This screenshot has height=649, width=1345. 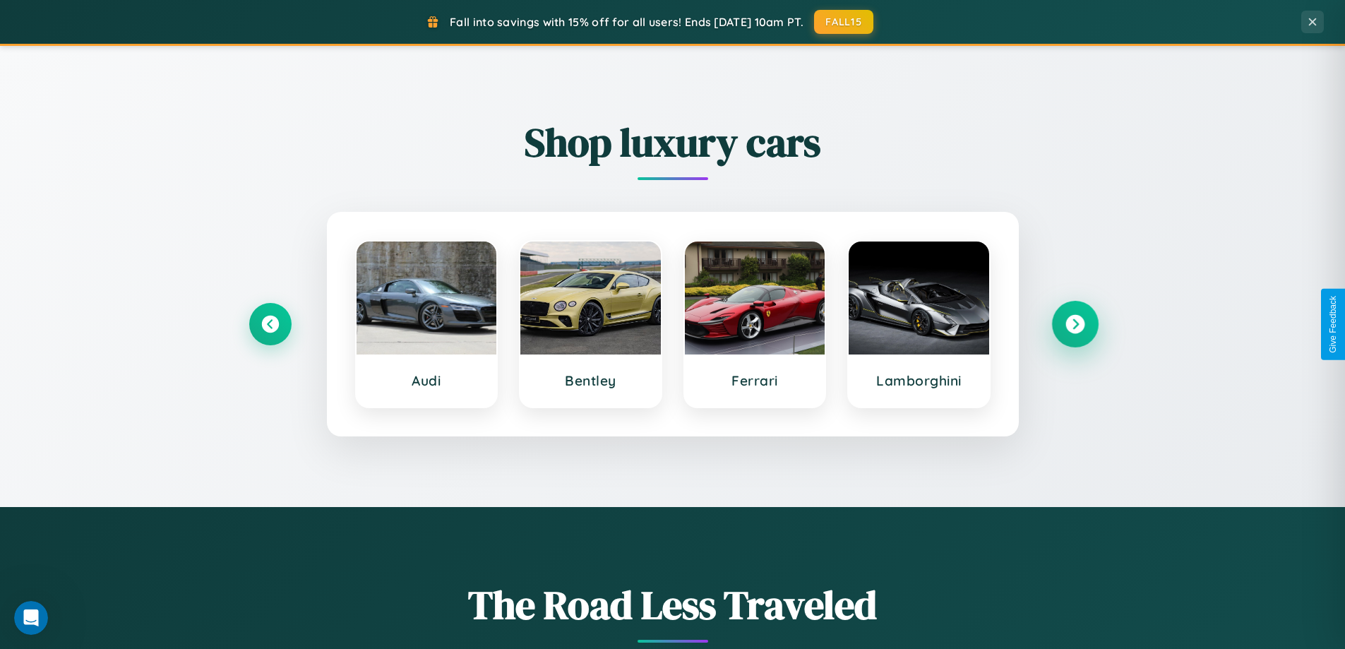 What do you see at coordinates (673, 142) in the screenshot?
I see `h2: Shop luxury cars` at bounding box center [673, 142].